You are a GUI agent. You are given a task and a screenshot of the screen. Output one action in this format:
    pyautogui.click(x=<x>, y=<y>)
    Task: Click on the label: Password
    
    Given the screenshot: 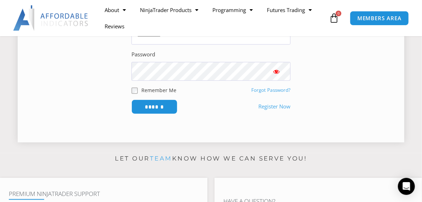 What is the action you would take?
    pyautogui.click(x=143, y=54)
    